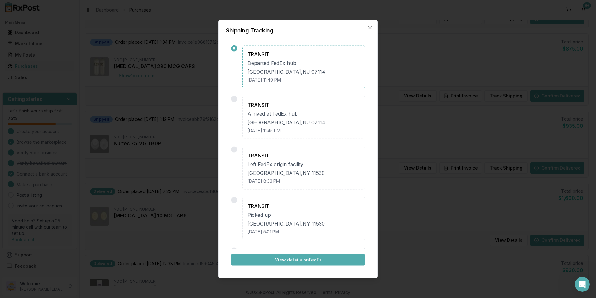  I want to click on h2: Shipping Tracking, so click(298, 31).